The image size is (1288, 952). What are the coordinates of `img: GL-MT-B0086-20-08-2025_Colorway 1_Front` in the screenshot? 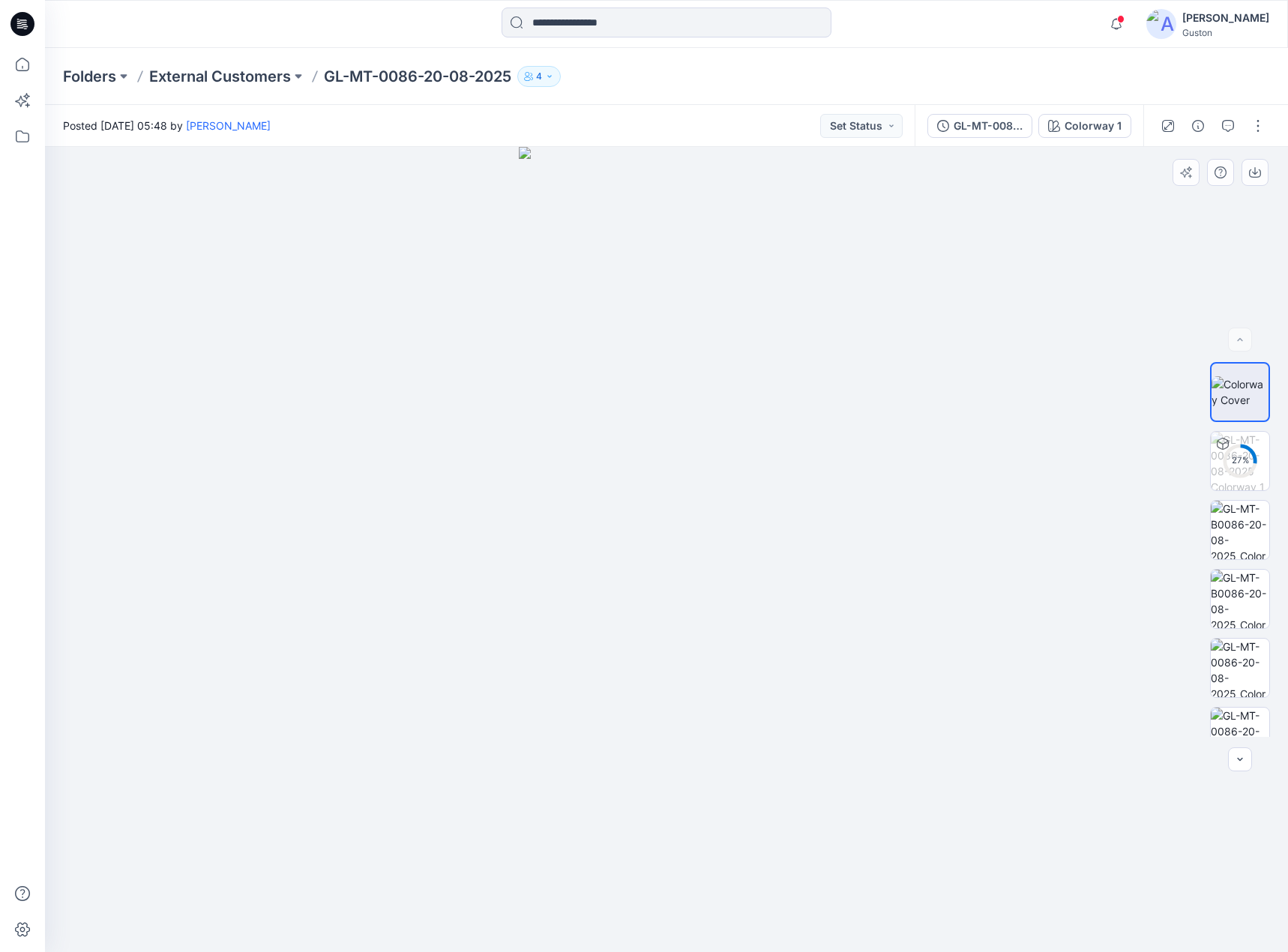 It's located at (1240, 530).